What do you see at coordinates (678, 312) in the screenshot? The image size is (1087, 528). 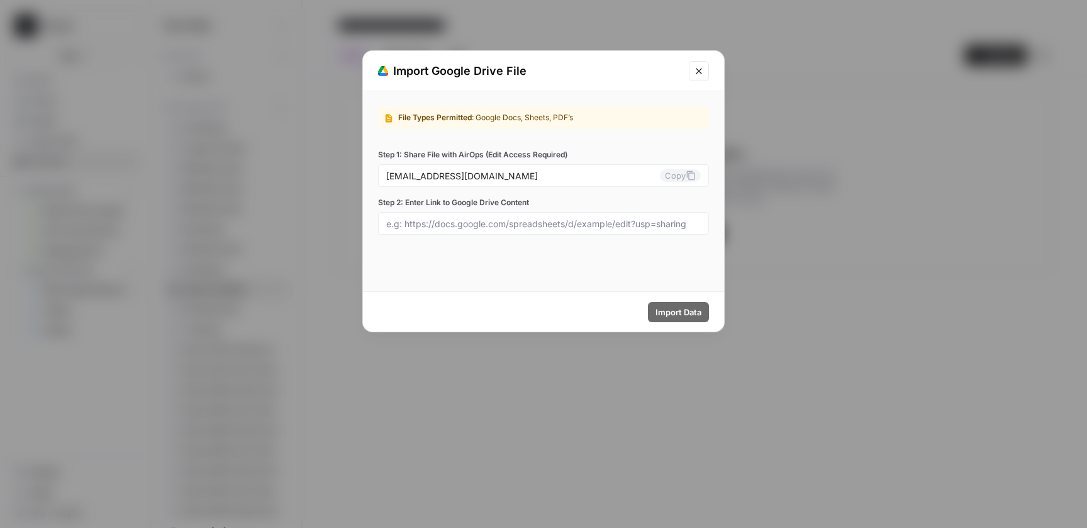 I see `button: Import Data` at bounding box center [678, 312].